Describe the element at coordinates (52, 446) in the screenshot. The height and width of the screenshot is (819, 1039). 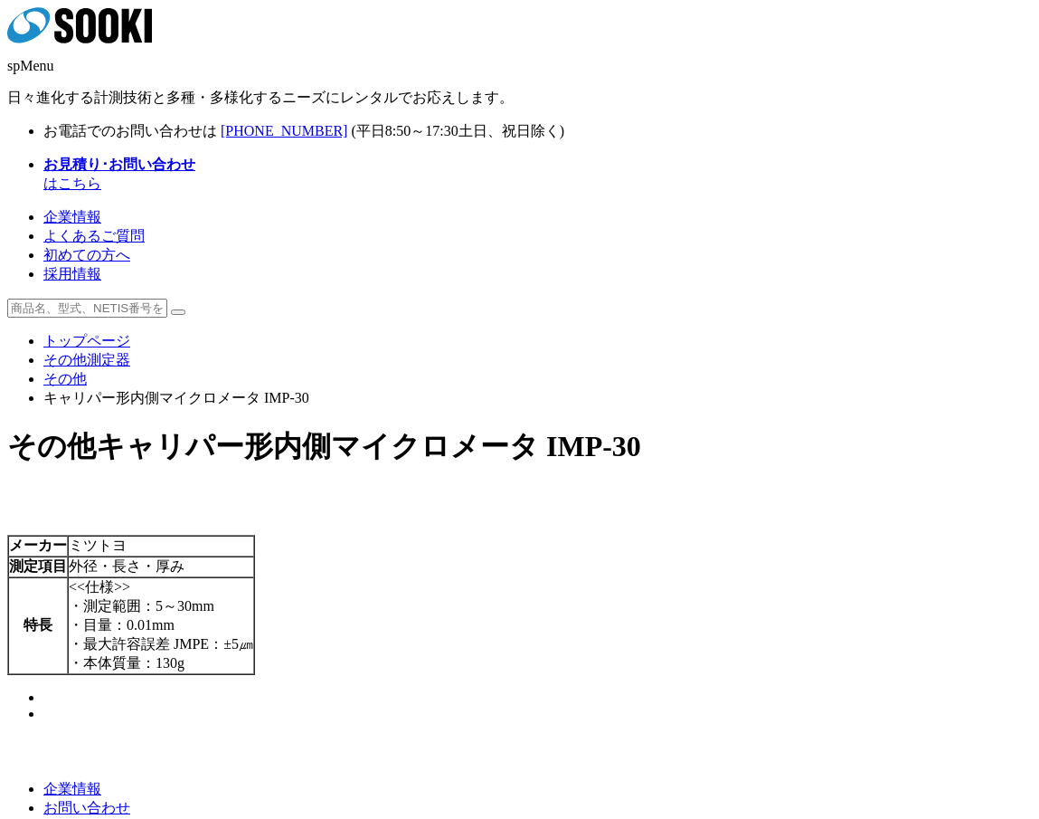
I see `span: その他` at that location.